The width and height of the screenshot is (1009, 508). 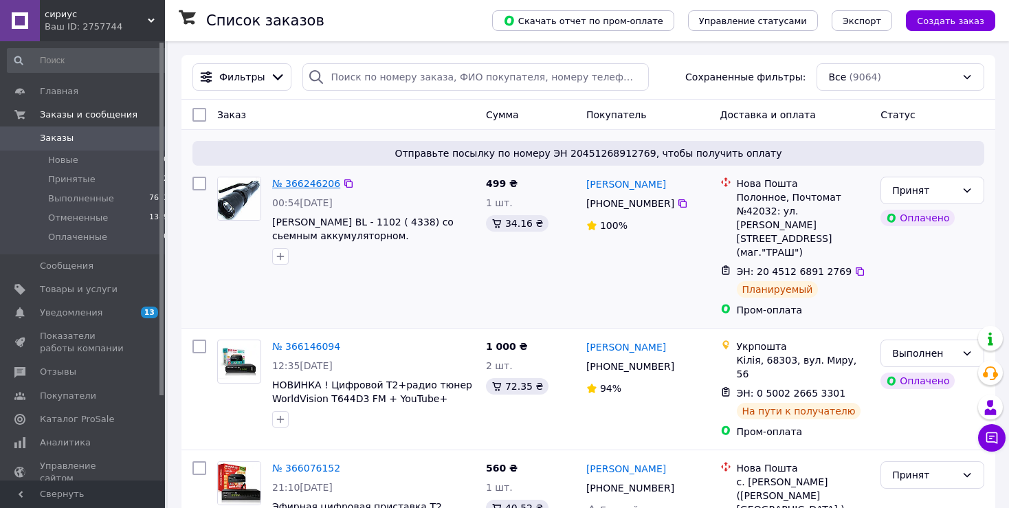 What do you see at coordinates (68, 396) in the screenshot?
I see `span: Покупатели` at bounding box center [68, 396].